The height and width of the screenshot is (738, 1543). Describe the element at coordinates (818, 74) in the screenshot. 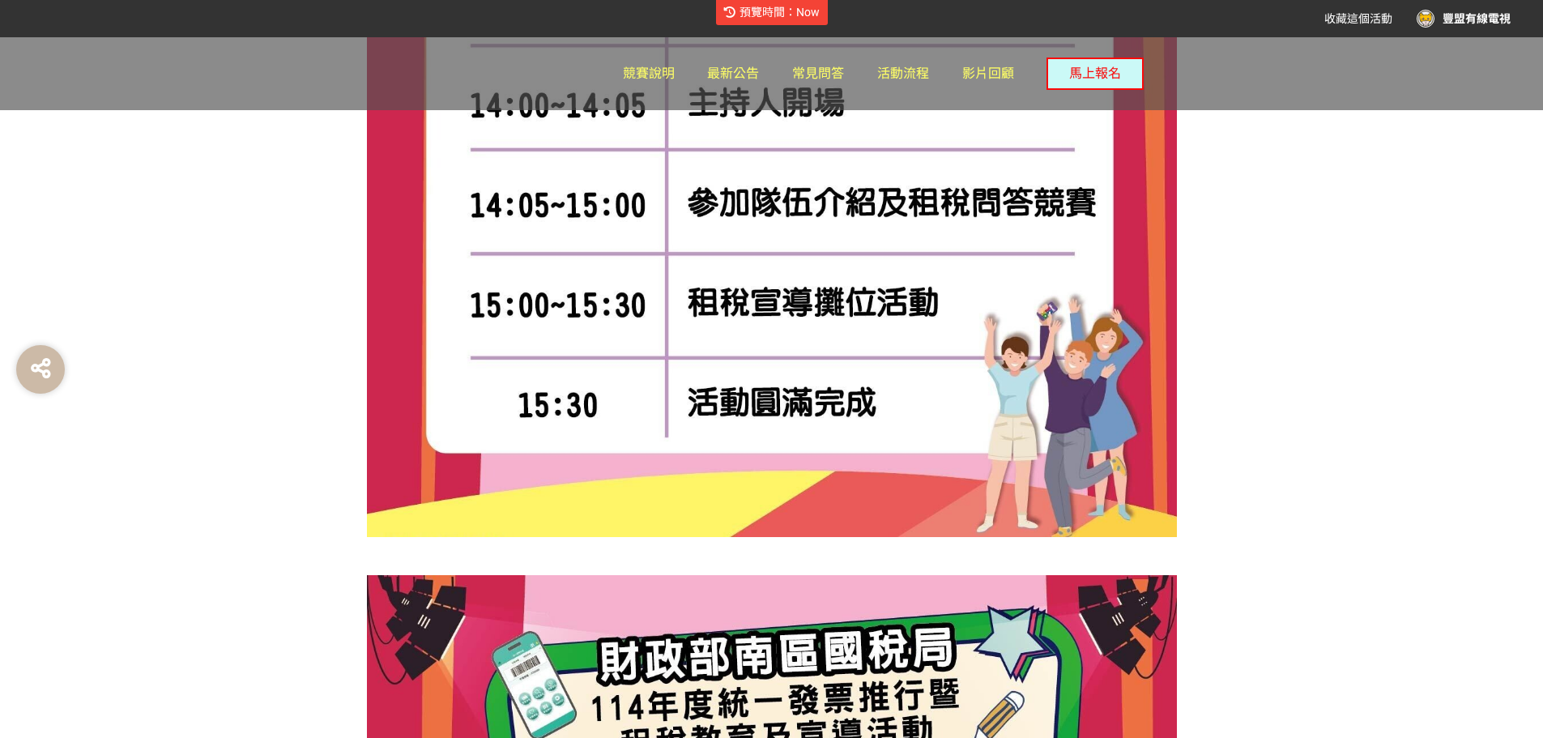

I see `a: 常見問答` at that location.